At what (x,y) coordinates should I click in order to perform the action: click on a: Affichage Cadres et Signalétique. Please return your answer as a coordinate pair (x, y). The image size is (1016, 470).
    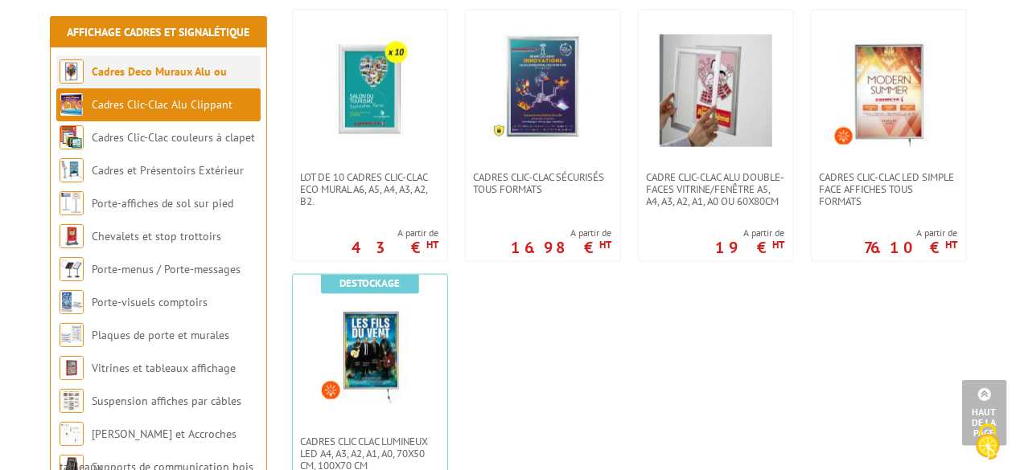
    Looking at the image, I should click on (158, 32).